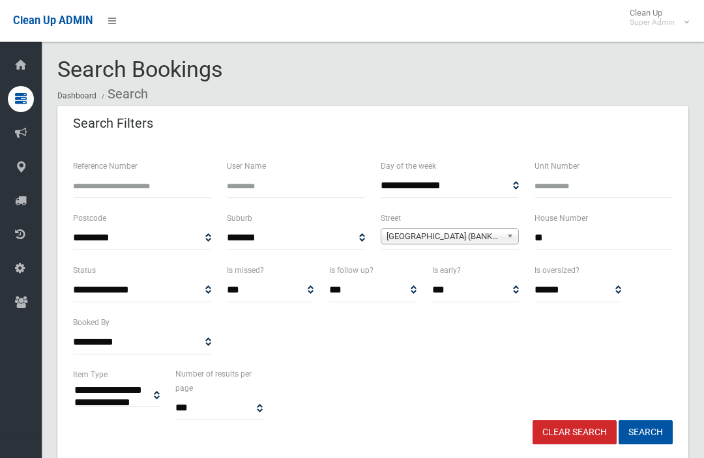  I want to click on header: Search Filters, so click(113, 123).